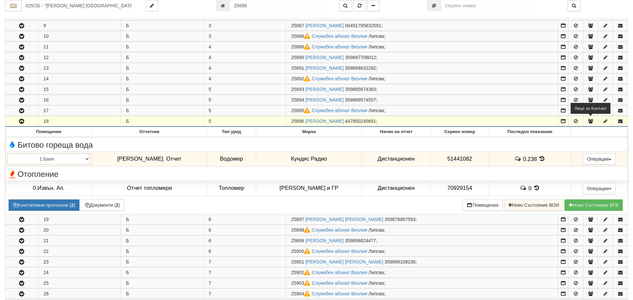 Image resolution: width=633 pixels, height=300 pixels. Describe the element at coordinates (231, 132) in the screenshot. I see `th: Тип уред` at that location.